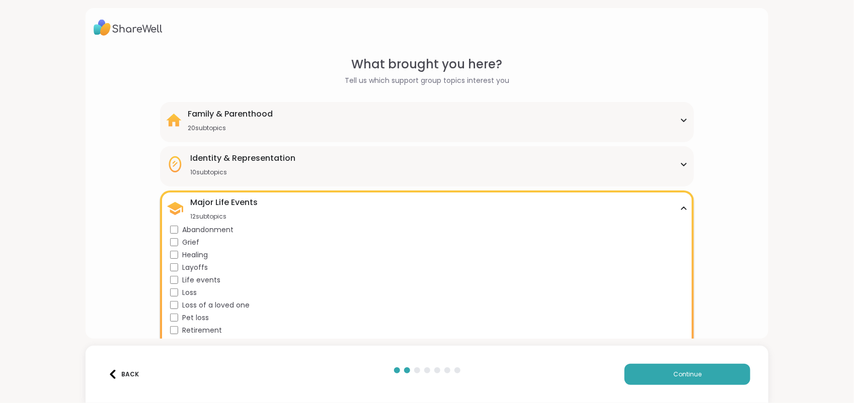 The image size is (854, 403). Describe the element at coordinates (195, 318) in the screenshot. I see `span: Pet loss` at that location.